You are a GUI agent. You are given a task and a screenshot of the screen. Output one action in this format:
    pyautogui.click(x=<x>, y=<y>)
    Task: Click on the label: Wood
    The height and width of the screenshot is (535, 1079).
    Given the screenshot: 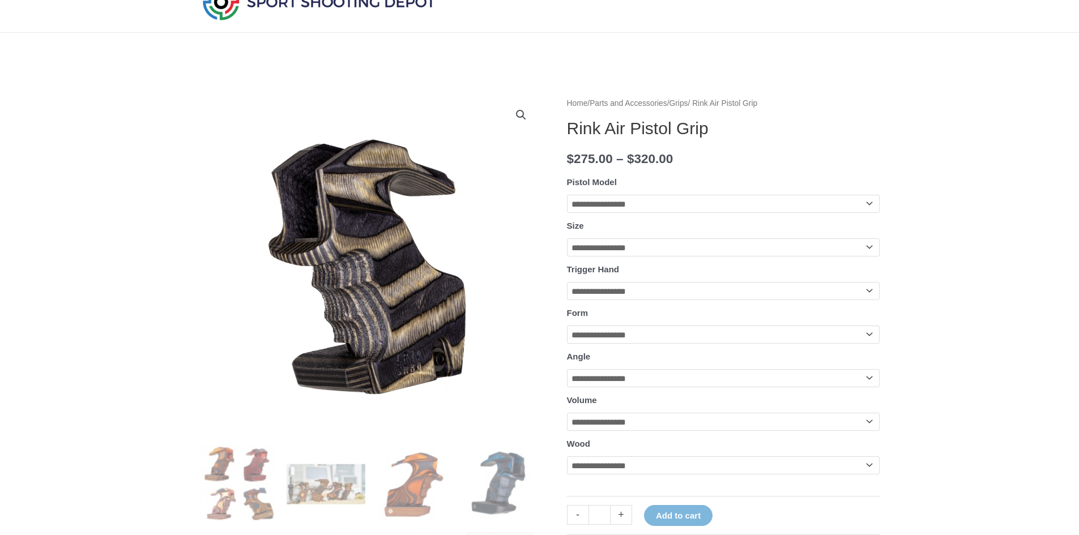 What is the action you would take?
    pyautogui.click(x=578, y=444)
    